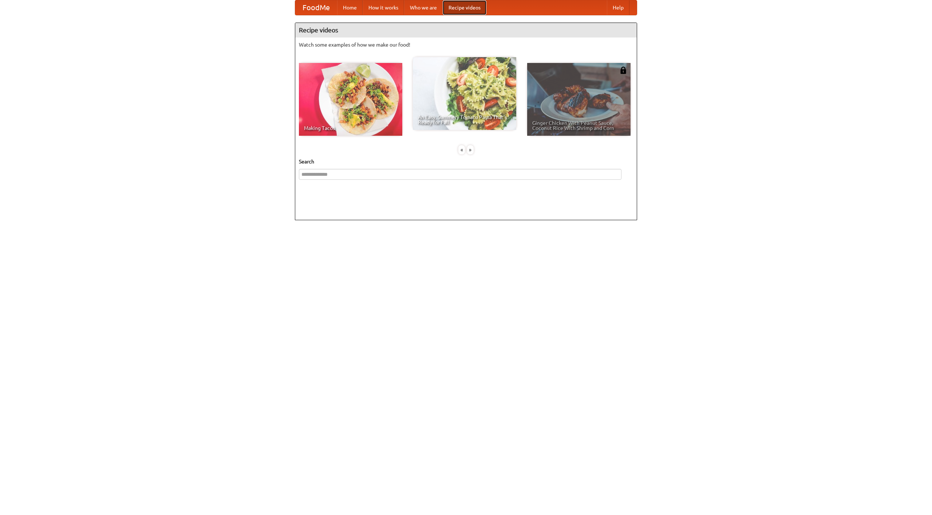 The image size is (932, 515). What do you see at coordinates (350, 99) in the screenshot?
I see `a: Making Tacos` at bounding box center [350, 99].